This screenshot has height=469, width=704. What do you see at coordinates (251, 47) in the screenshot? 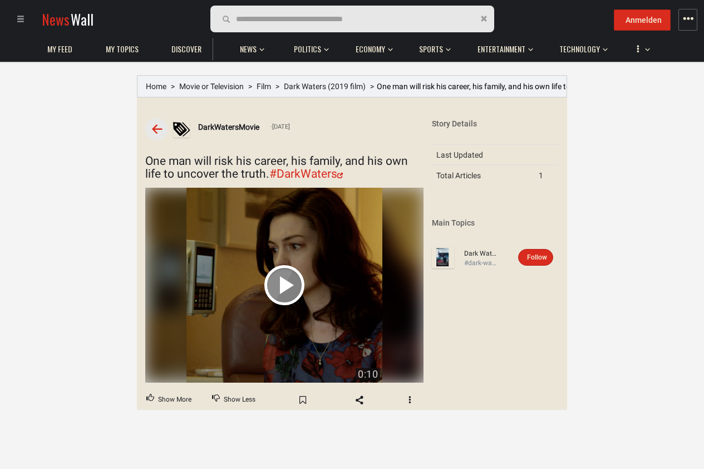
I see `button: News` at bounding box center [251, 47].